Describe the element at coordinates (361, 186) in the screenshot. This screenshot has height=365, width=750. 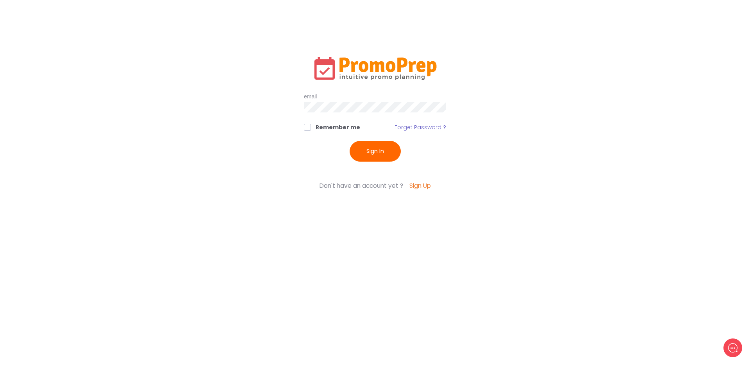
I see `span: Don't have an account yet ?` at that location.